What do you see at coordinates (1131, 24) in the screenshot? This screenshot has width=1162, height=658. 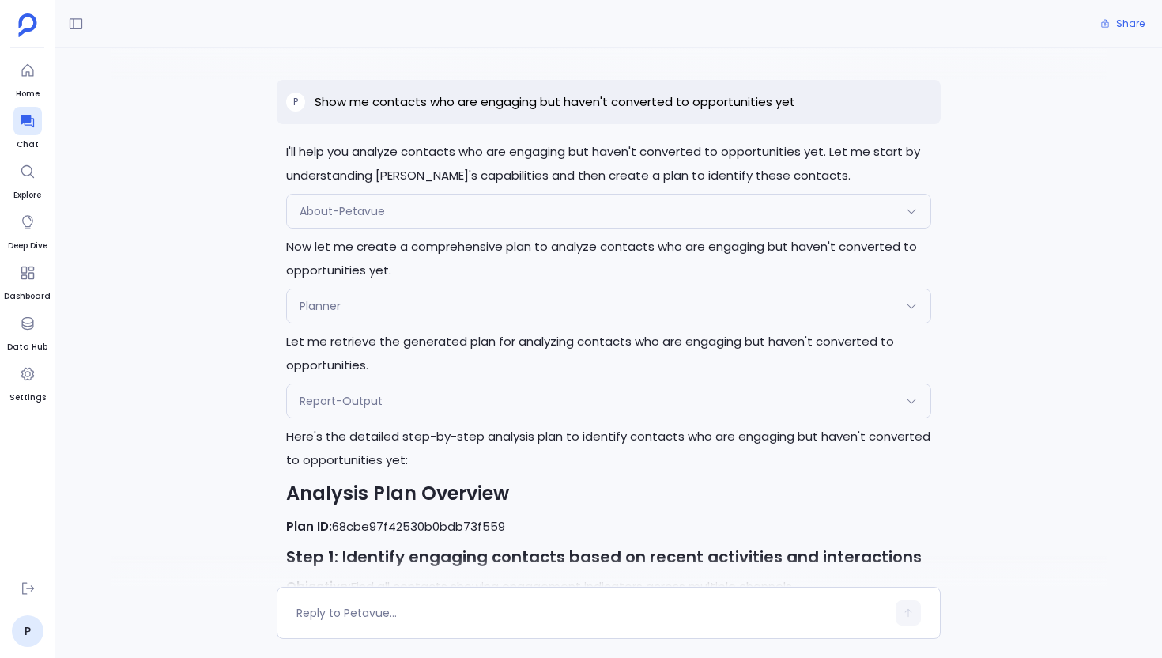 I see `span: Share` at bounding box center [1131, 24].